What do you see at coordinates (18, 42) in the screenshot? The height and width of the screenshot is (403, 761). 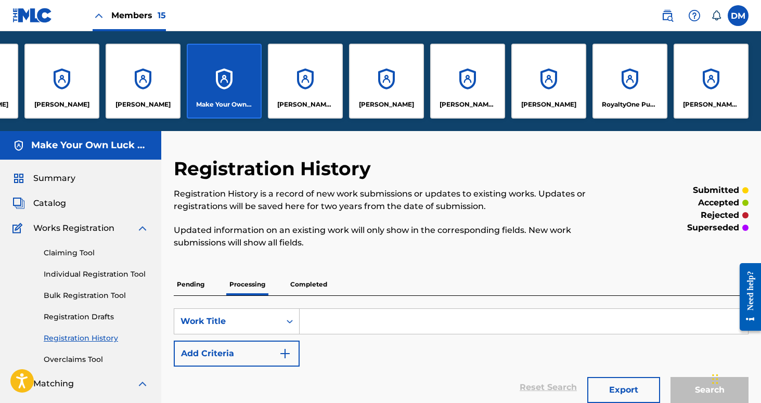 I see `div: Open Resource Center` at bounding box center [18, 42].